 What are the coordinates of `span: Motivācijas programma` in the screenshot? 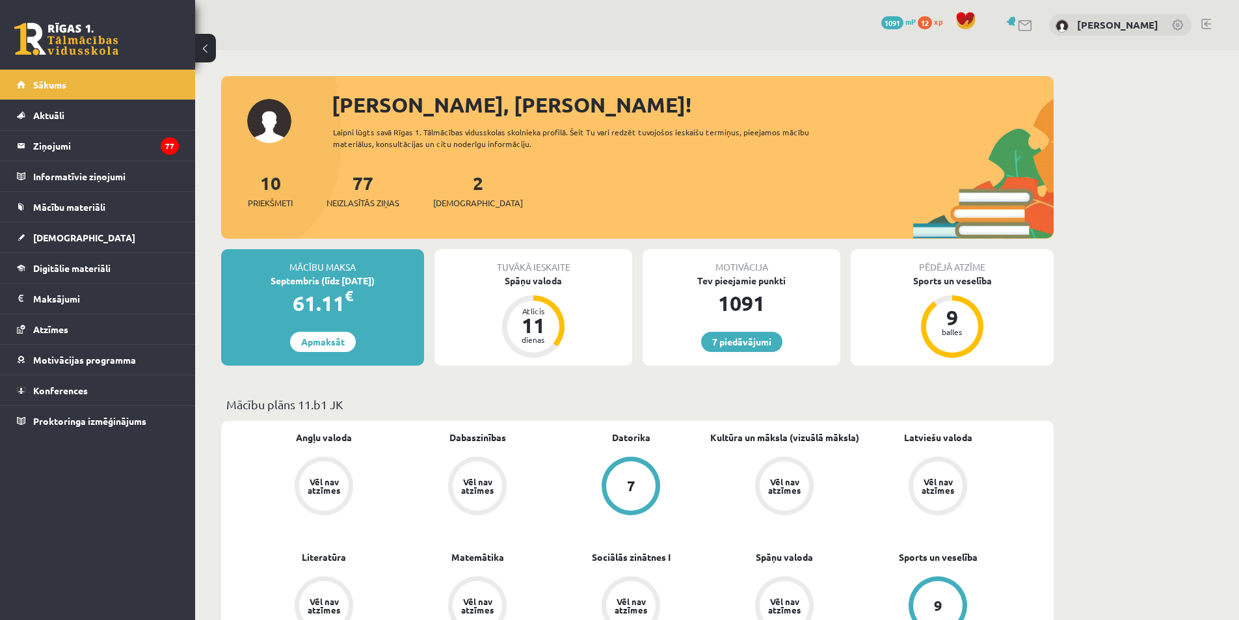 It's located at (85, 360).